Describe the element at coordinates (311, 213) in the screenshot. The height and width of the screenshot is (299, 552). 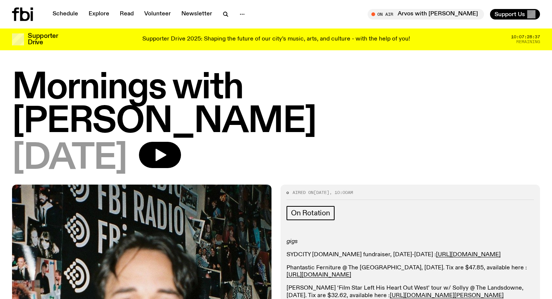
I see `a: On Rotation` at that location.